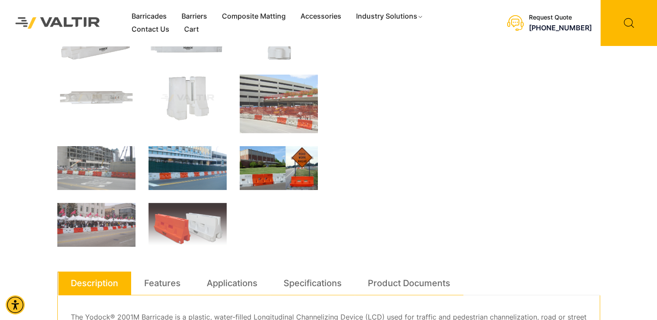 The height and width of the screenshot is (320, 657). What do you see at coordinates (389, 16) in the screenshot?
I see `a: Industry Solutions` at bounding box center [389, 16].